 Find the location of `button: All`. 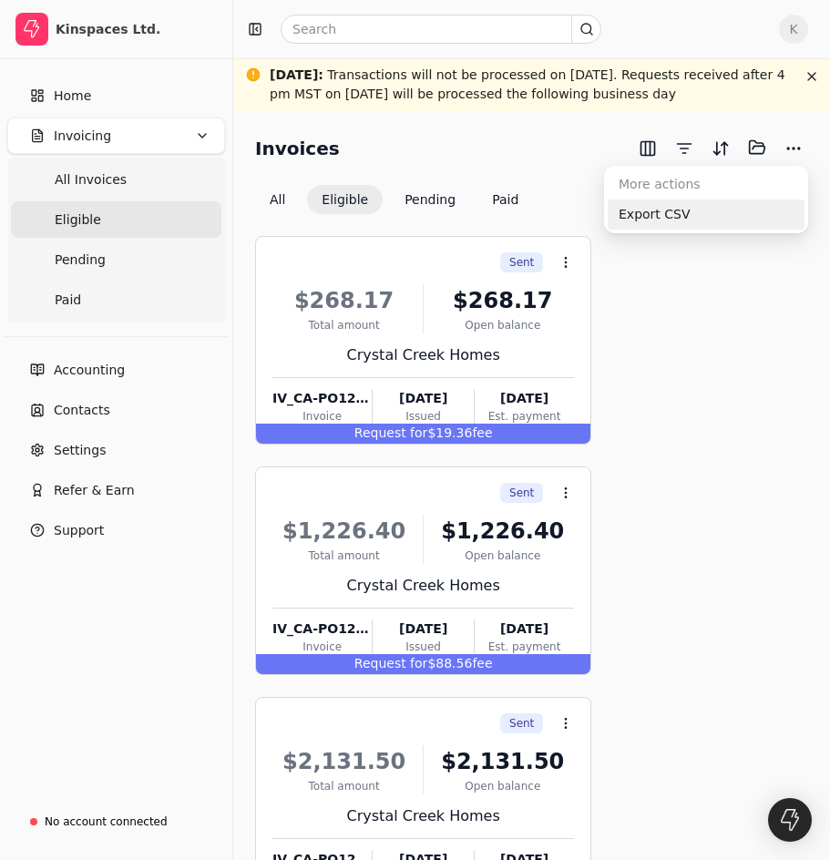

button: All is located at coordinates (277, 200).